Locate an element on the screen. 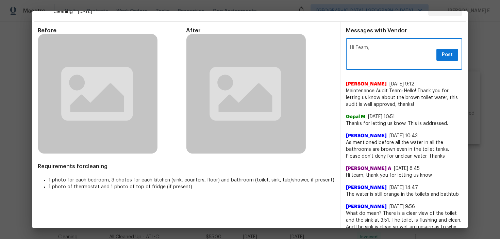 The width and height of the screenshot is (500, 239). span: Thanks for letting us know. This is addressed. is located at coordinates (404, 123).